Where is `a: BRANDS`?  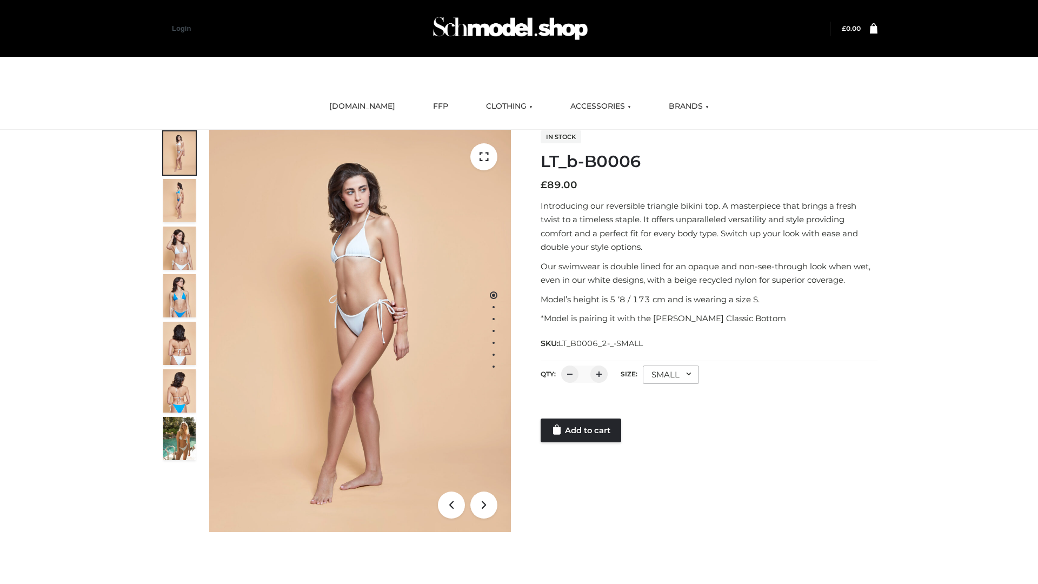
a: BRANDS is located at coordinates (689, 106).